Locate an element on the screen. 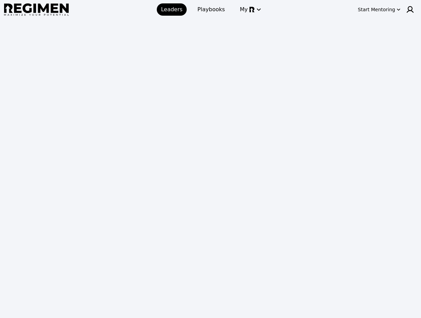 This screenshot has width=421, height=318. span: Leaders is located at coordinates (172, 10).